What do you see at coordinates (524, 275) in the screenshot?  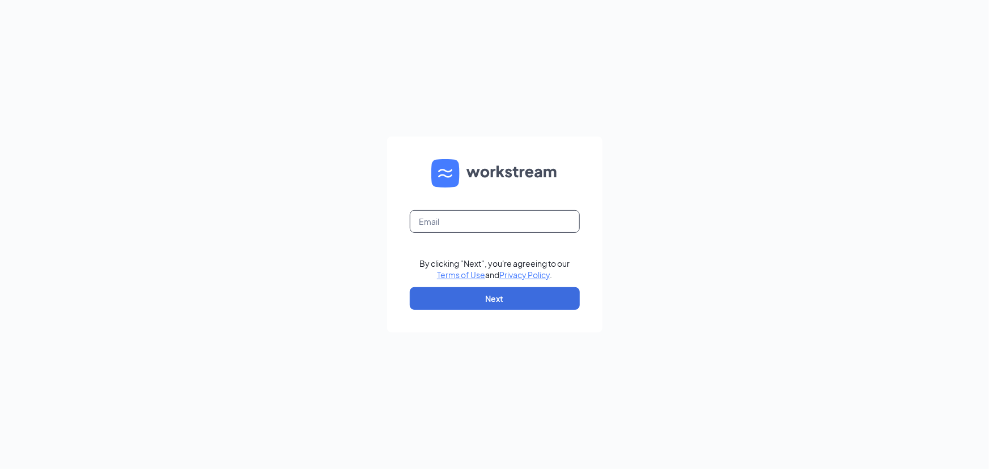 I see `a: Privacy Policy` at bounding box center [524, 275].